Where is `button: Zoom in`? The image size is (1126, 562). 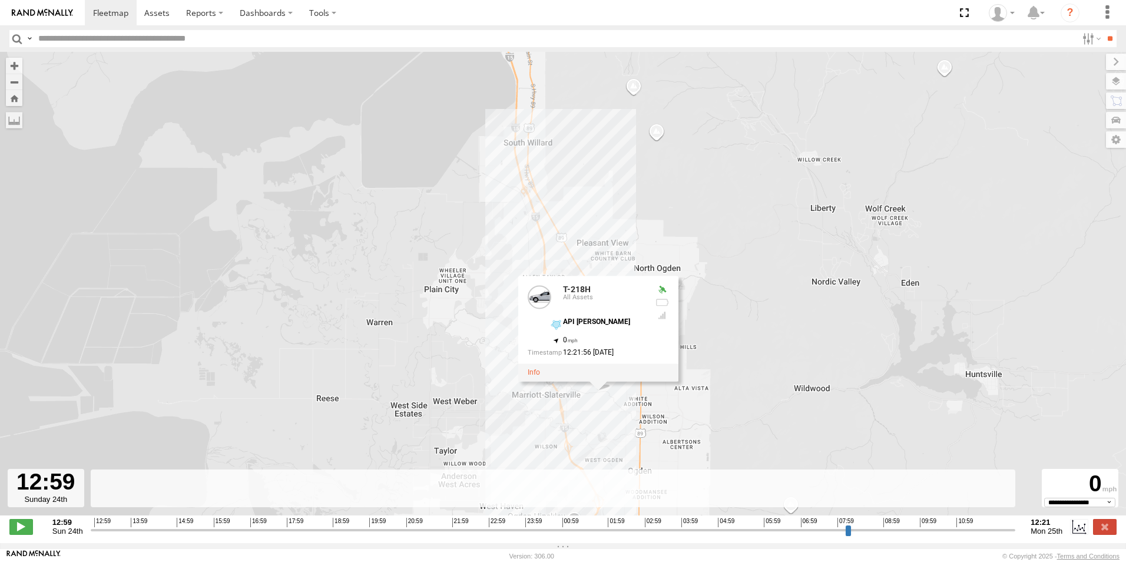
button: Zoom in is located at coordinates (14, 65).